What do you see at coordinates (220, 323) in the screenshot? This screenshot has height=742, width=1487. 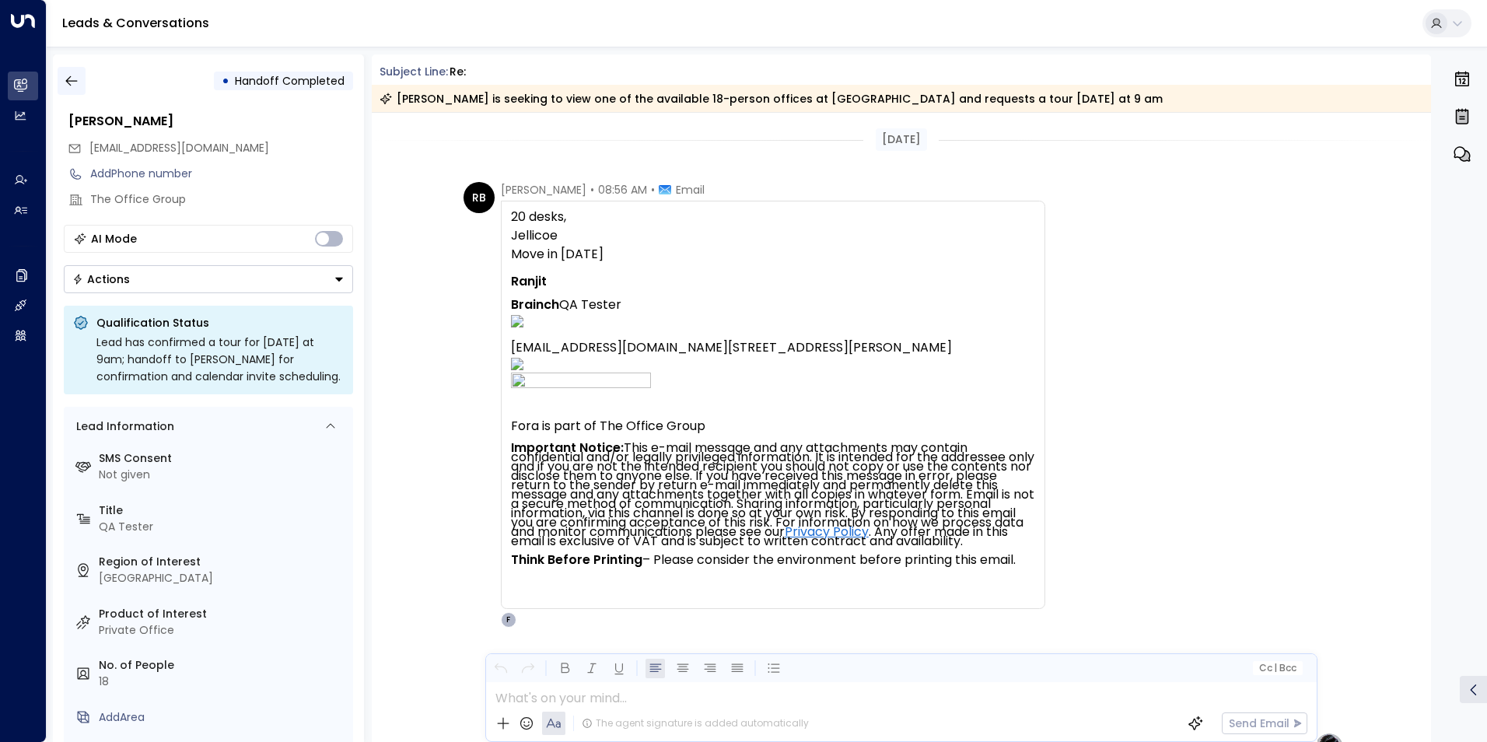 I see `p: Qualification Status` at bounding box center [220, 323].